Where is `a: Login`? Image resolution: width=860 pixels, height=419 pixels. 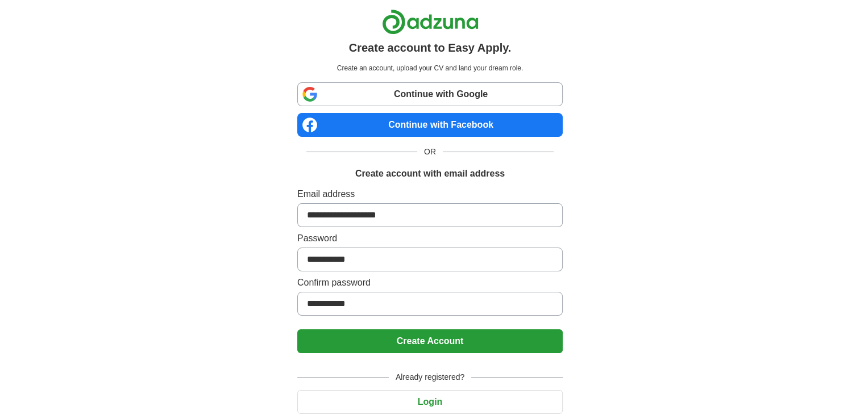
a: Login is located at coordinates (430, 402).